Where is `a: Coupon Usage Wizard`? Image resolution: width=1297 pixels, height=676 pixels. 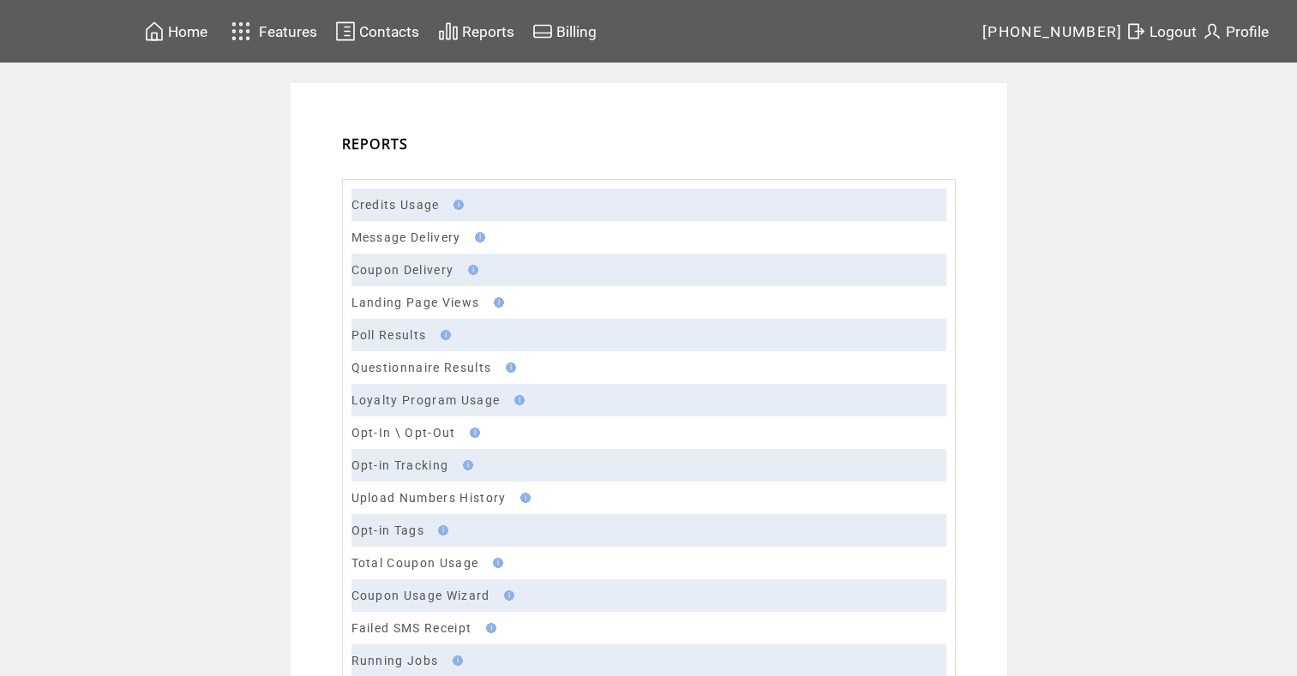
a: Coupon Usage Wizard is located at coordinates (421, 596).